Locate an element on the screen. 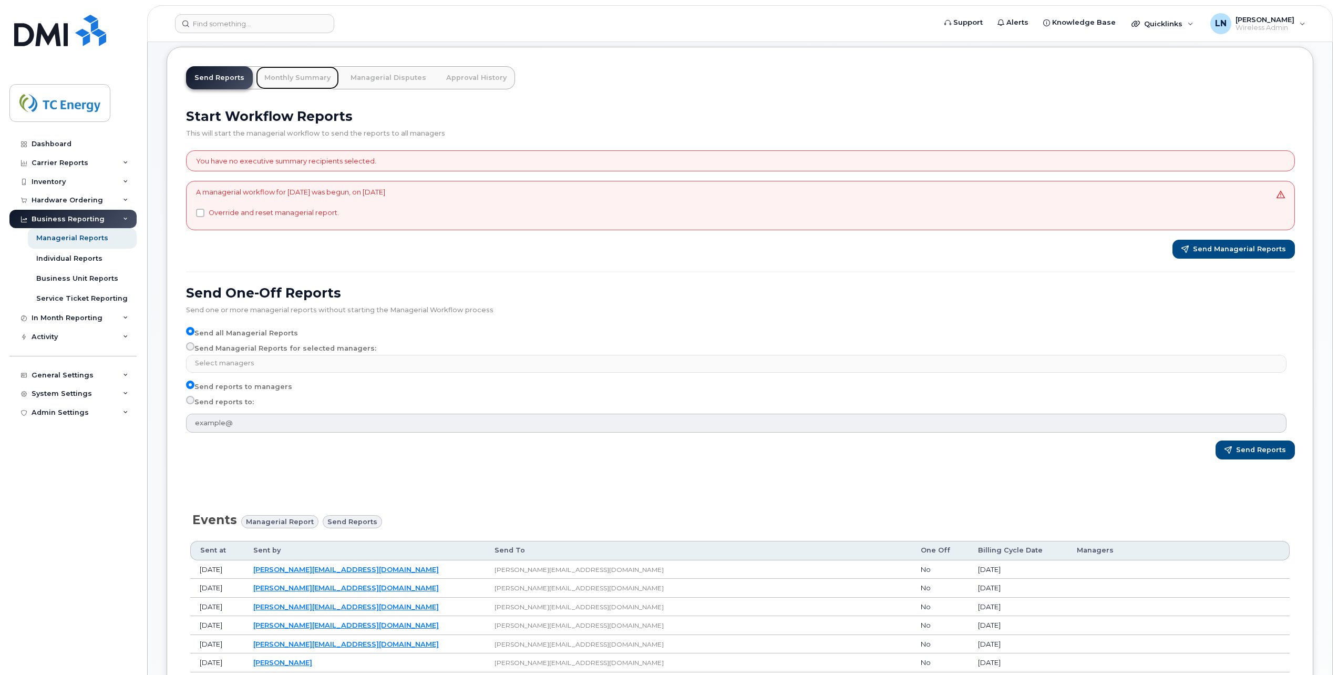 The height and width of the screenshot is (675, 1338). a: Managerial Disputes is located at coordinates (388, 78).